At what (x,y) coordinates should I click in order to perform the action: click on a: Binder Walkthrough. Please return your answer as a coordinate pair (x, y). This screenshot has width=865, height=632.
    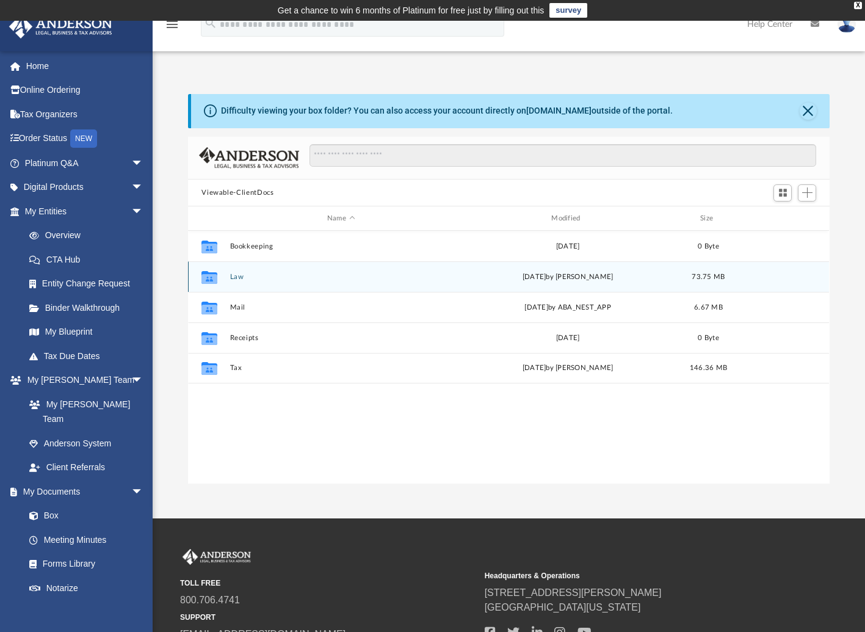
    Looking at the image, I should click on (89, 308).